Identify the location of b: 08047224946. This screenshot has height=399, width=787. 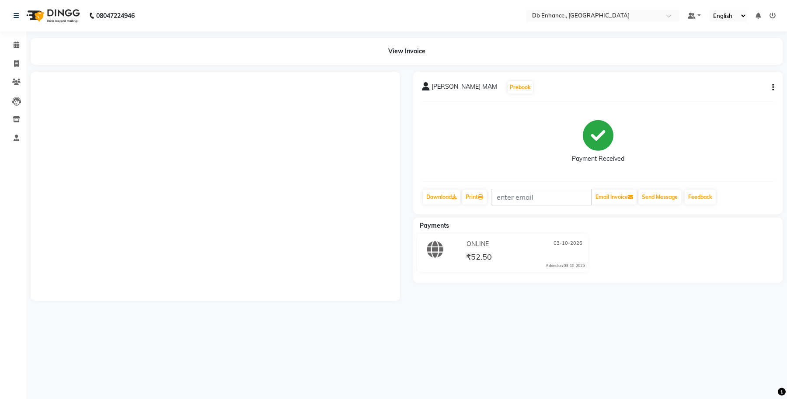
(115, 16).